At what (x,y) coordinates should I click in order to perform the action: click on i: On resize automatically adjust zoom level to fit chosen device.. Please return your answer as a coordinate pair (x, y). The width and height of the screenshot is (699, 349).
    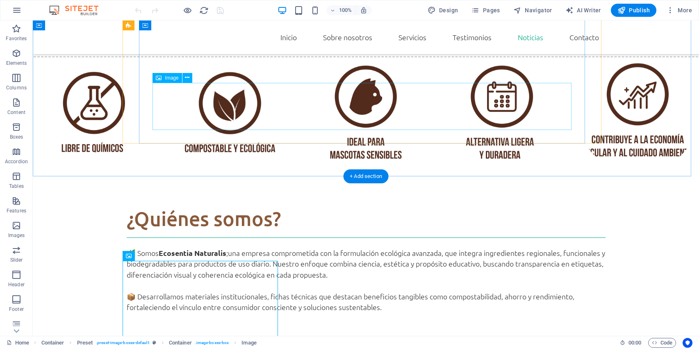
    Looking at the image, I should click on (364, 10).